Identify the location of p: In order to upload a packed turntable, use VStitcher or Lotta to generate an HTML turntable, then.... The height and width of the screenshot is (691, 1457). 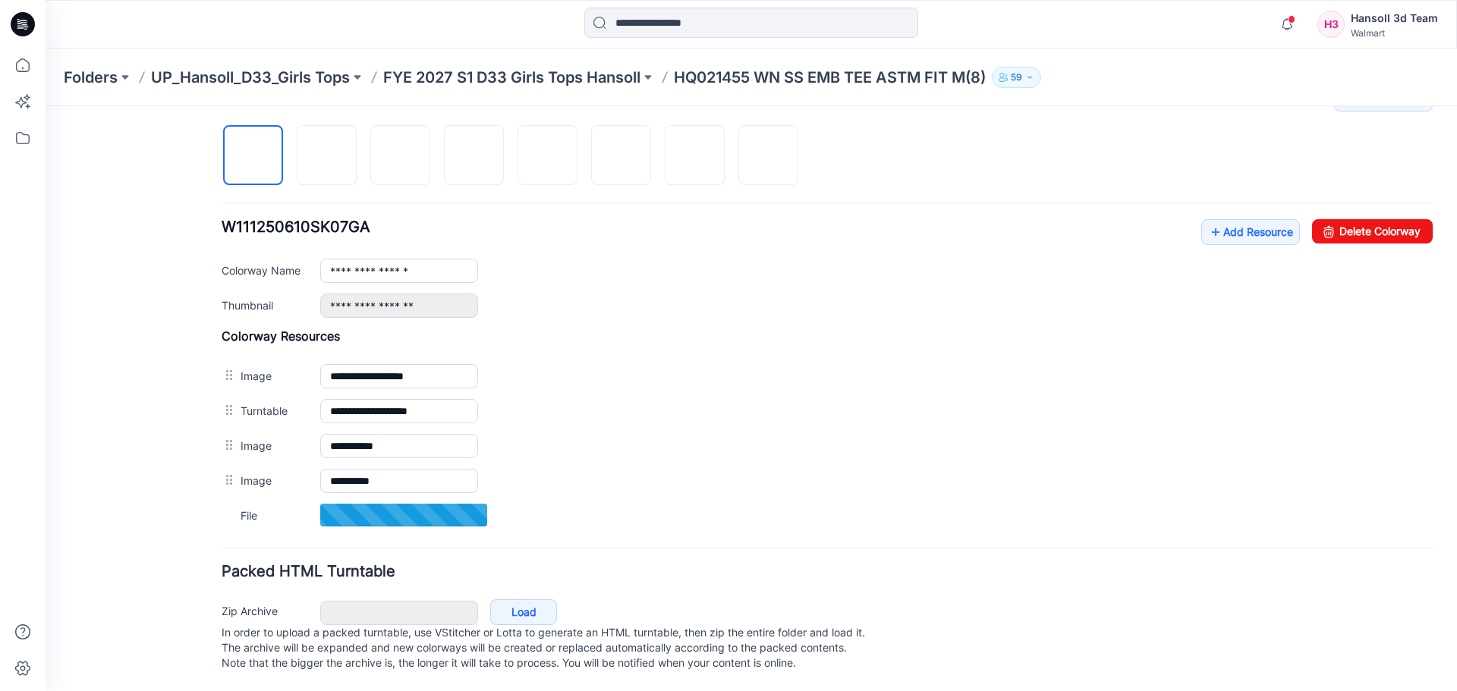
(782, 542).